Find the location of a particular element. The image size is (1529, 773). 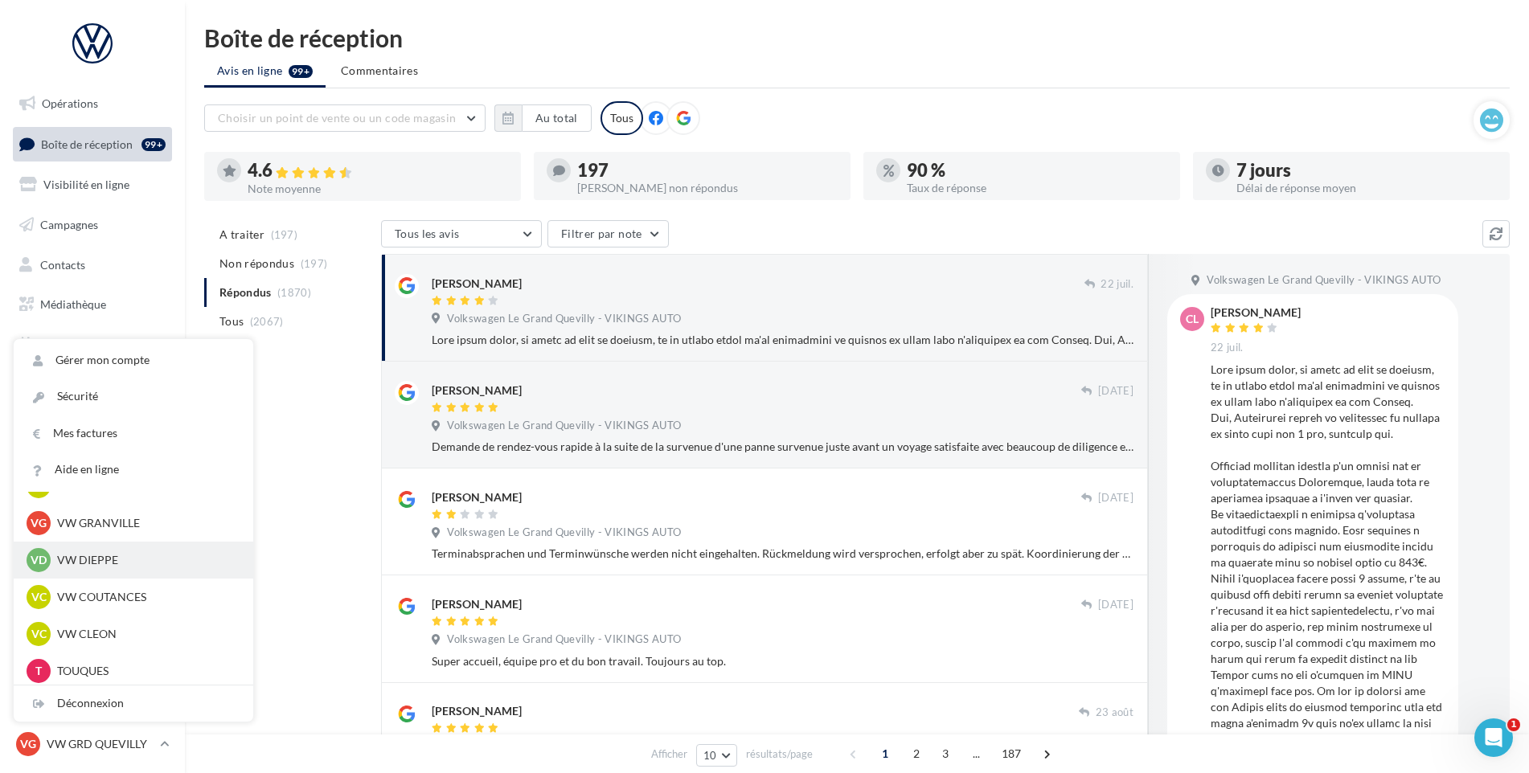

p: VW CLEON is located at coordinates (145, 634).